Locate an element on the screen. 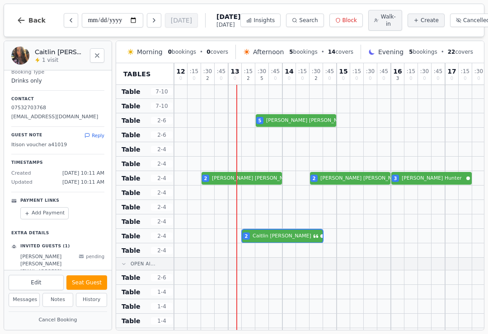  dt: Booking Type is located at coordinates (58, 72).